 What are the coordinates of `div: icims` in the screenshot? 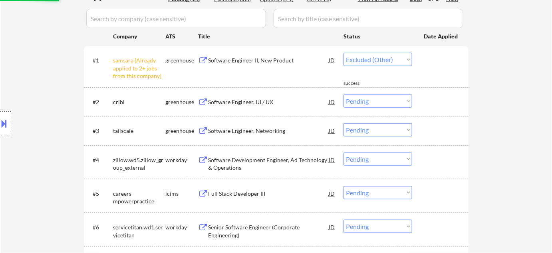 It's located at (182, 193).